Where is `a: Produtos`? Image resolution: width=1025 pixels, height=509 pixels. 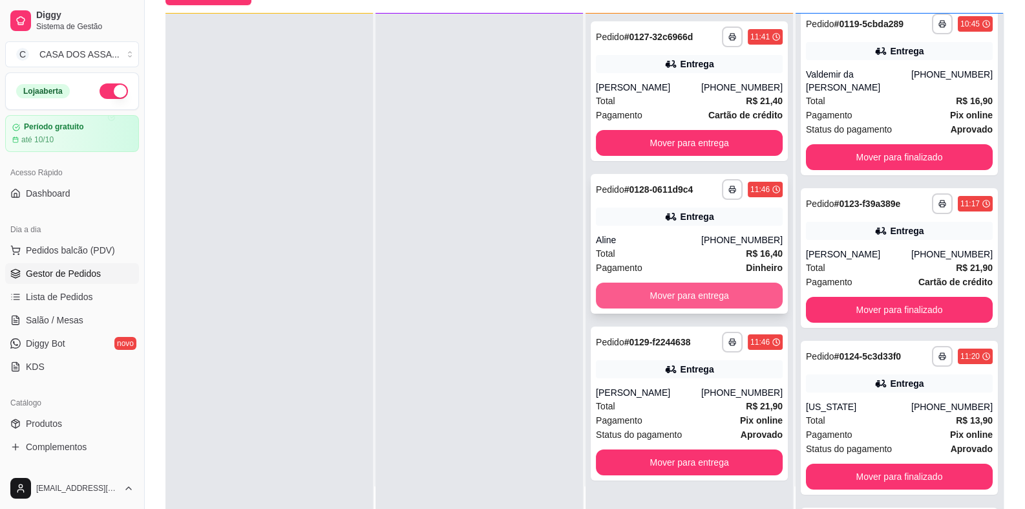 a: Produtos is located at coordinates (72, 423).